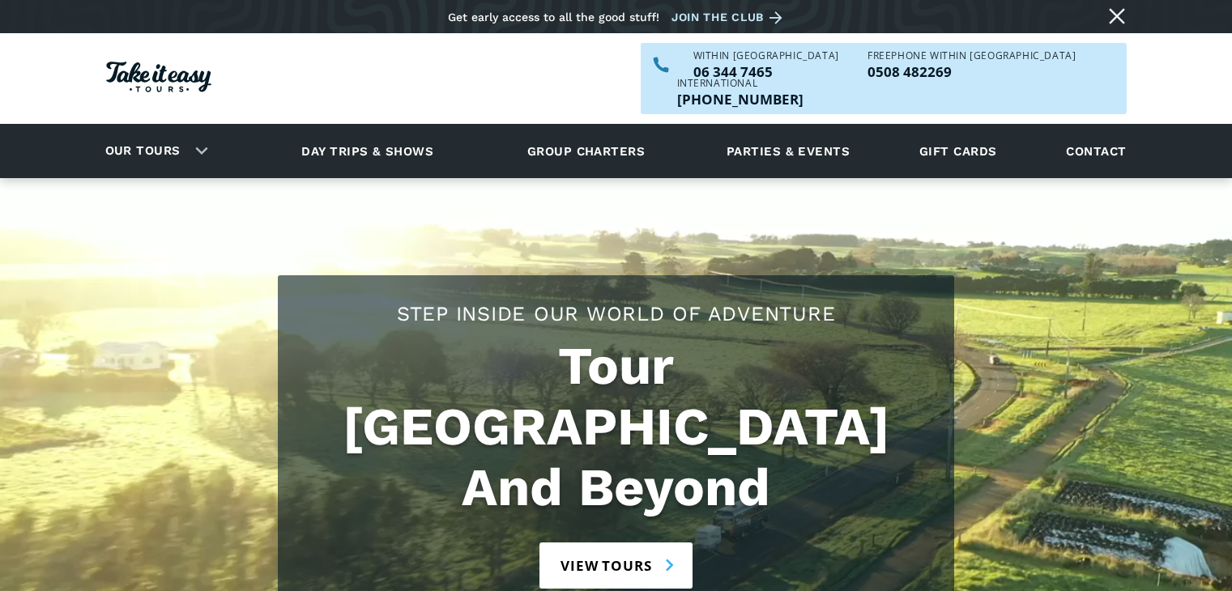  I want to click on a: View tours, so click(615, 565).